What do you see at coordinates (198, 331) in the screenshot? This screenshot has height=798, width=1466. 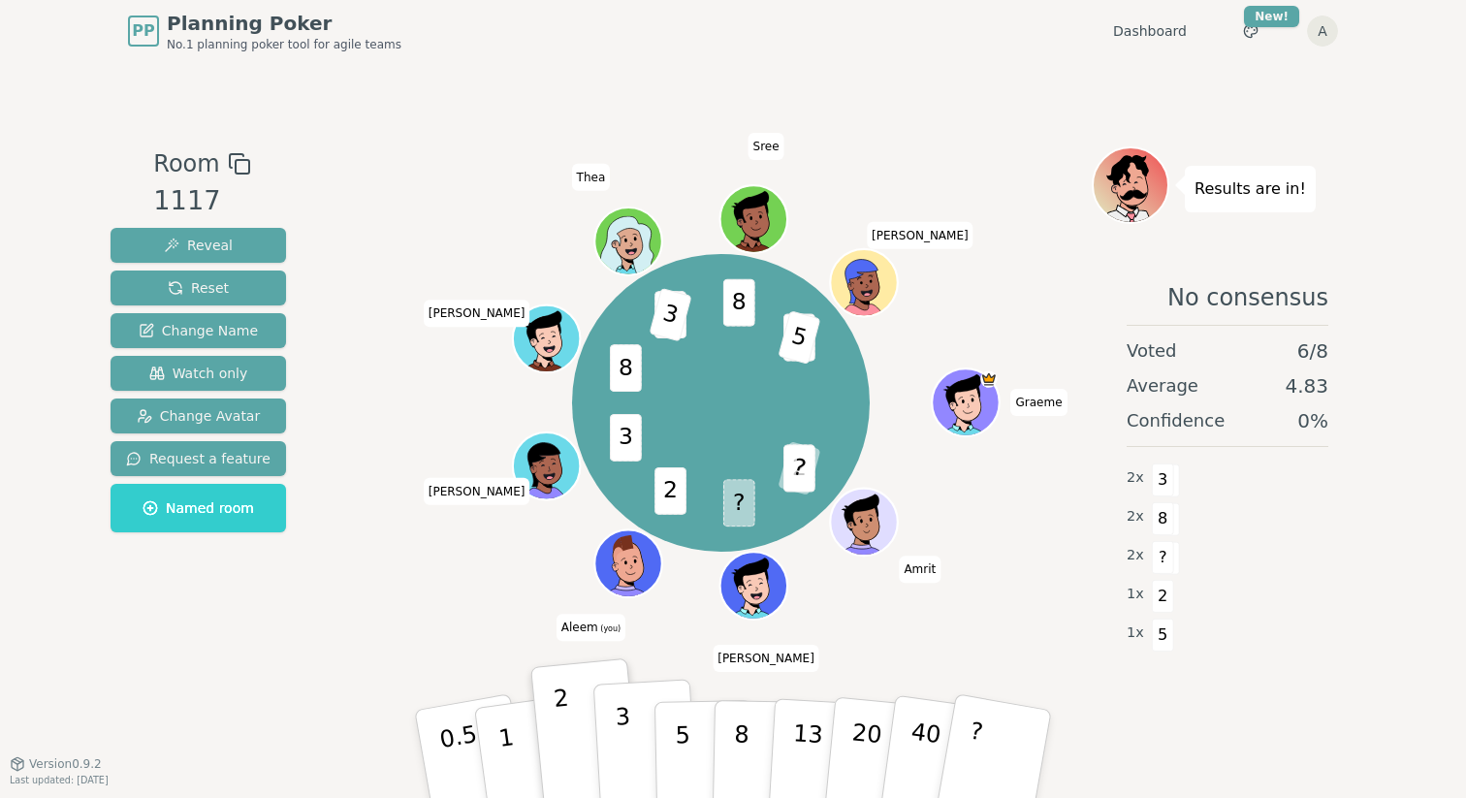 I see `span: Change Name` at bounding box center [198, 331].